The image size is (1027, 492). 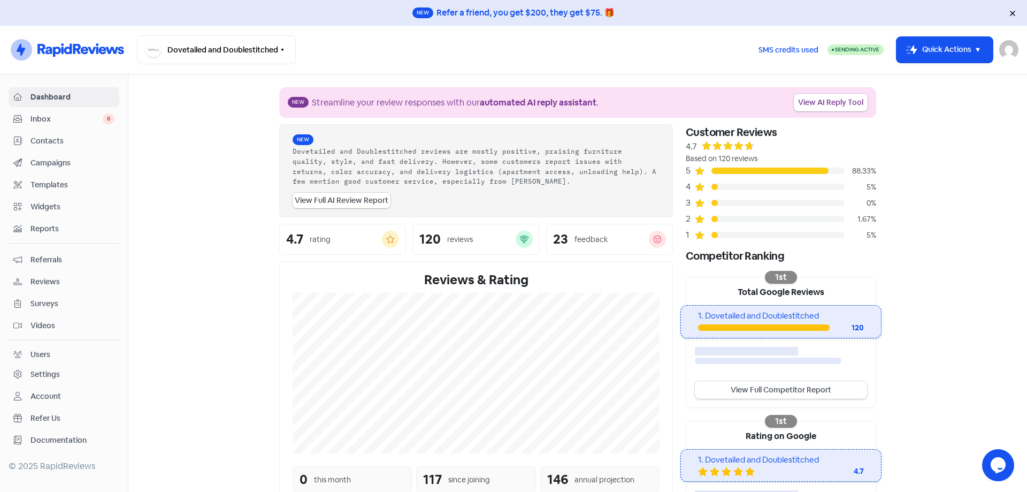 What do you see at coordinates (64, 185) in the screenshot?
I see `a: Templates` at bounding box center [64, 185].